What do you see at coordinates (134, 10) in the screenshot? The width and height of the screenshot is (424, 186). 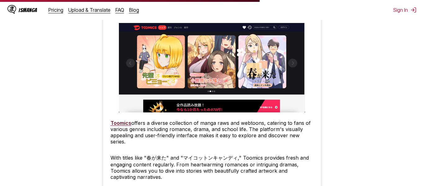 I see `a: Blog` at bounding box center [134, 10].